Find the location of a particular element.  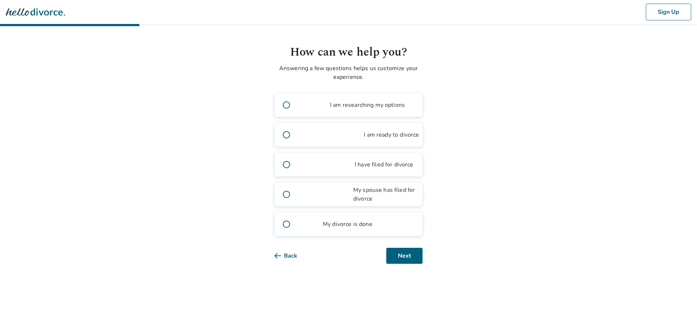

span: My spouse has filed for divorce is located at coordinates (354, 194).